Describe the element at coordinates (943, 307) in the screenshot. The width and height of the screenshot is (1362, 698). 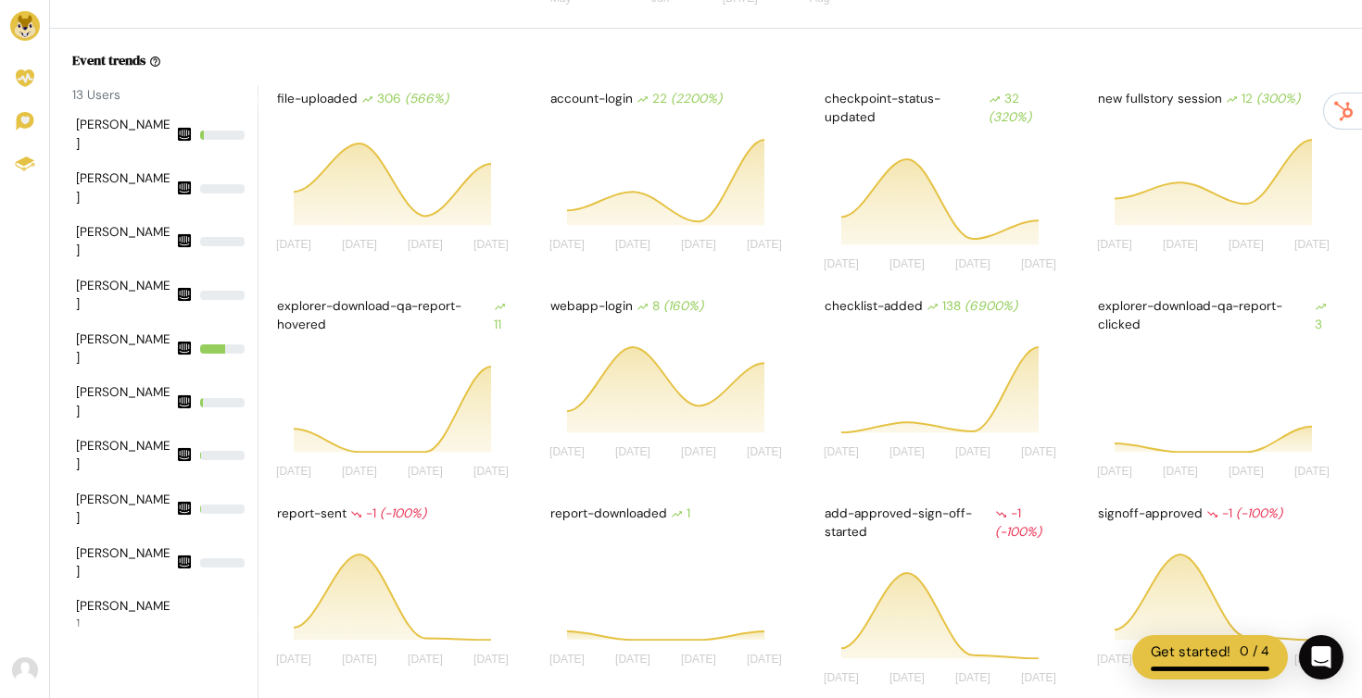
I see `div: checklist-added` at that location.